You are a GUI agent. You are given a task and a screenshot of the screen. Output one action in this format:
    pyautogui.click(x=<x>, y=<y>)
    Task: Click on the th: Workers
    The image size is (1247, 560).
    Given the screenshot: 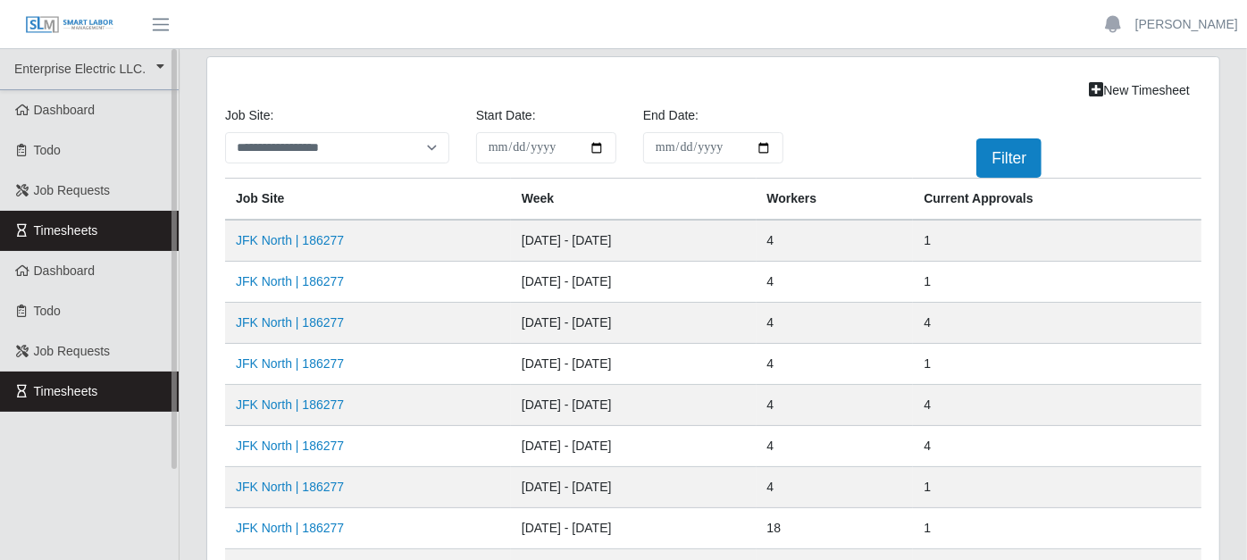 What is the action you would take?
    pyautogui.click(x=835, y=199)
    